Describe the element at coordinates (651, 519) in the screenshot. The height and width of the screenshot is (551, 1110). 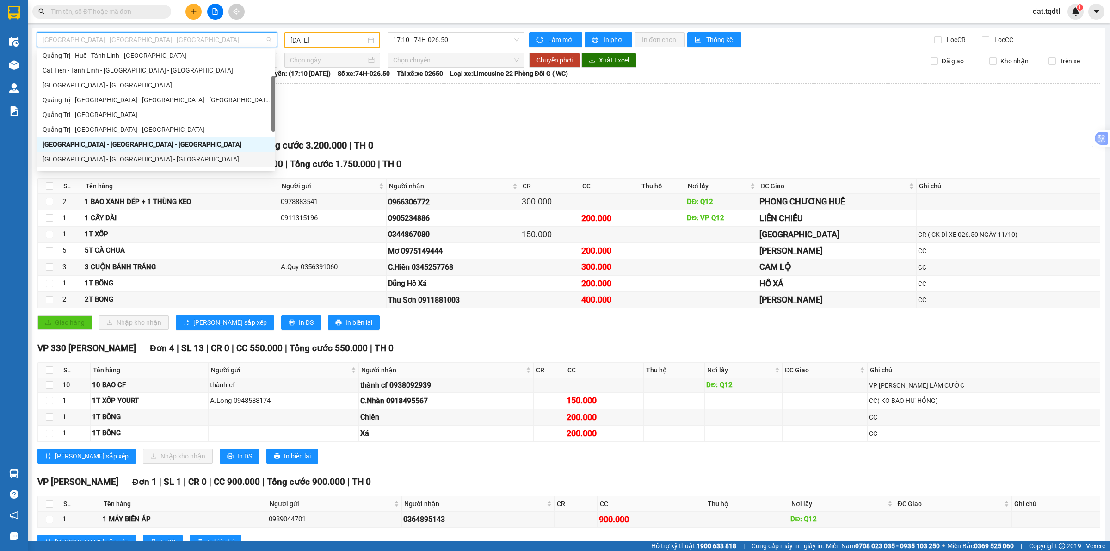
I see `div: 900.000` at that location.